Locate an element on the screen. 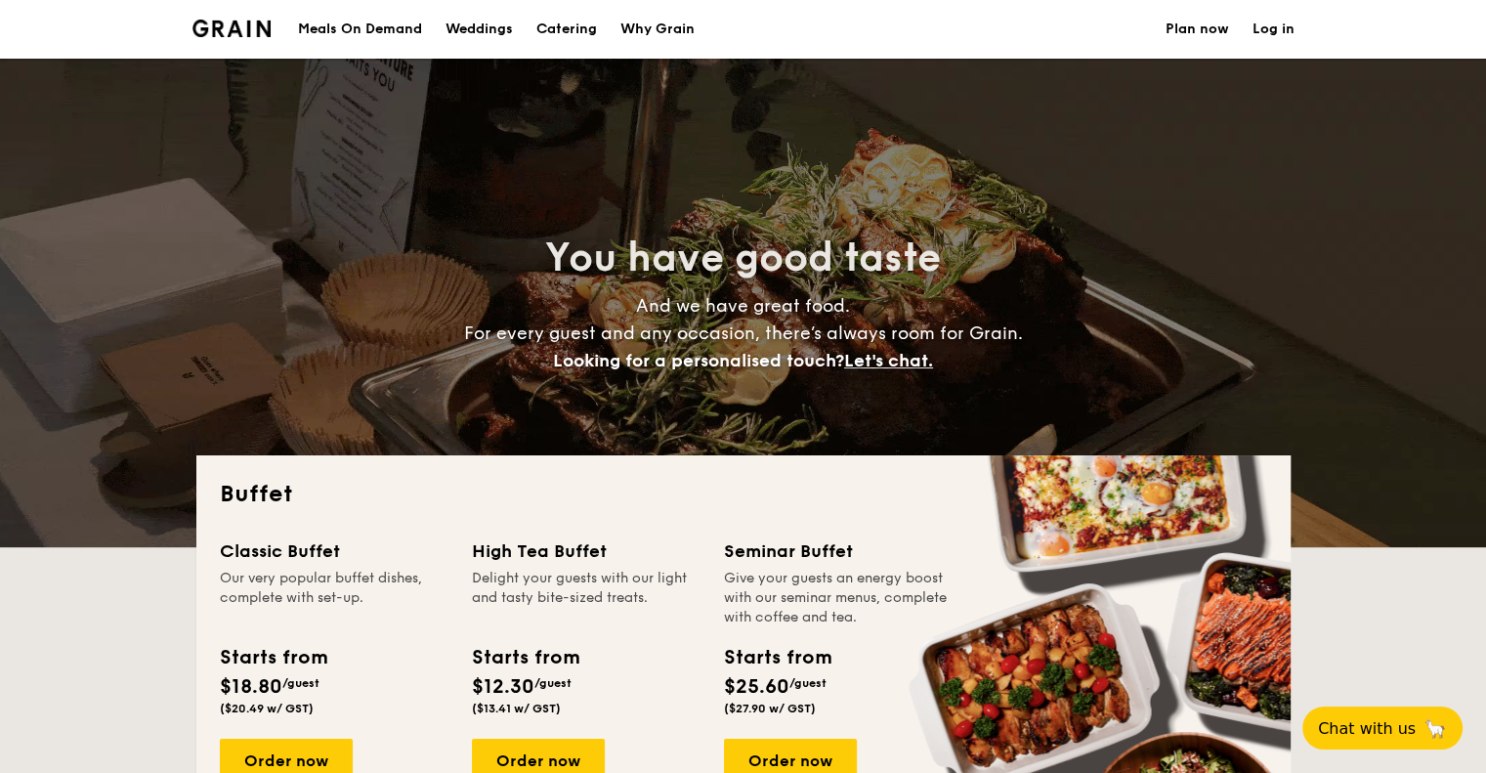  div: Classic Buffet is located at coordinates (334, 551).